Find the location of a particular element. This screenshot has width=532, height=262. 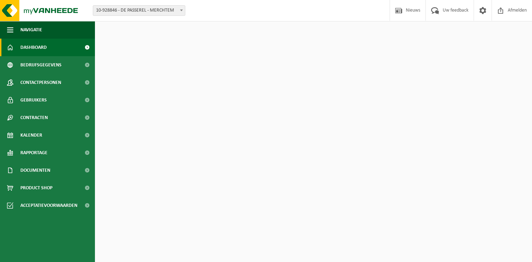

span: Contactpersonen is located at coordinates (41, 83).